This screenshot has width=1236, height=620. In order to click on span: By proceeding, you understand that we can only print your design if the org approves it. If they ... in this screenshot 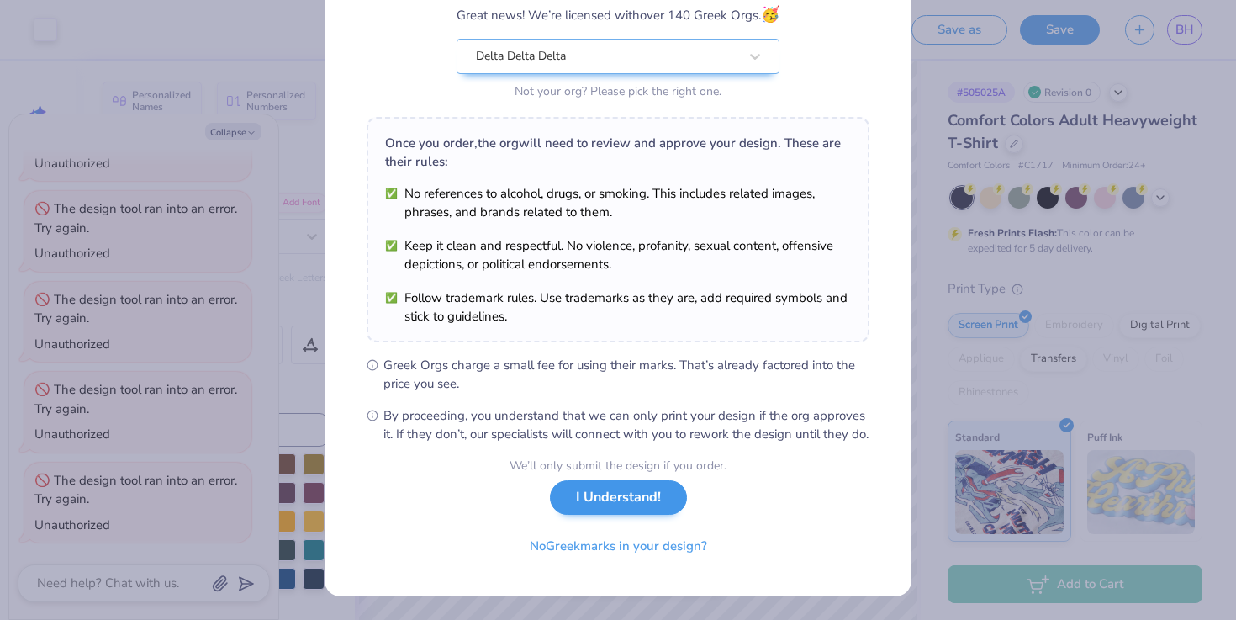, I will do `click(626, 425)`.